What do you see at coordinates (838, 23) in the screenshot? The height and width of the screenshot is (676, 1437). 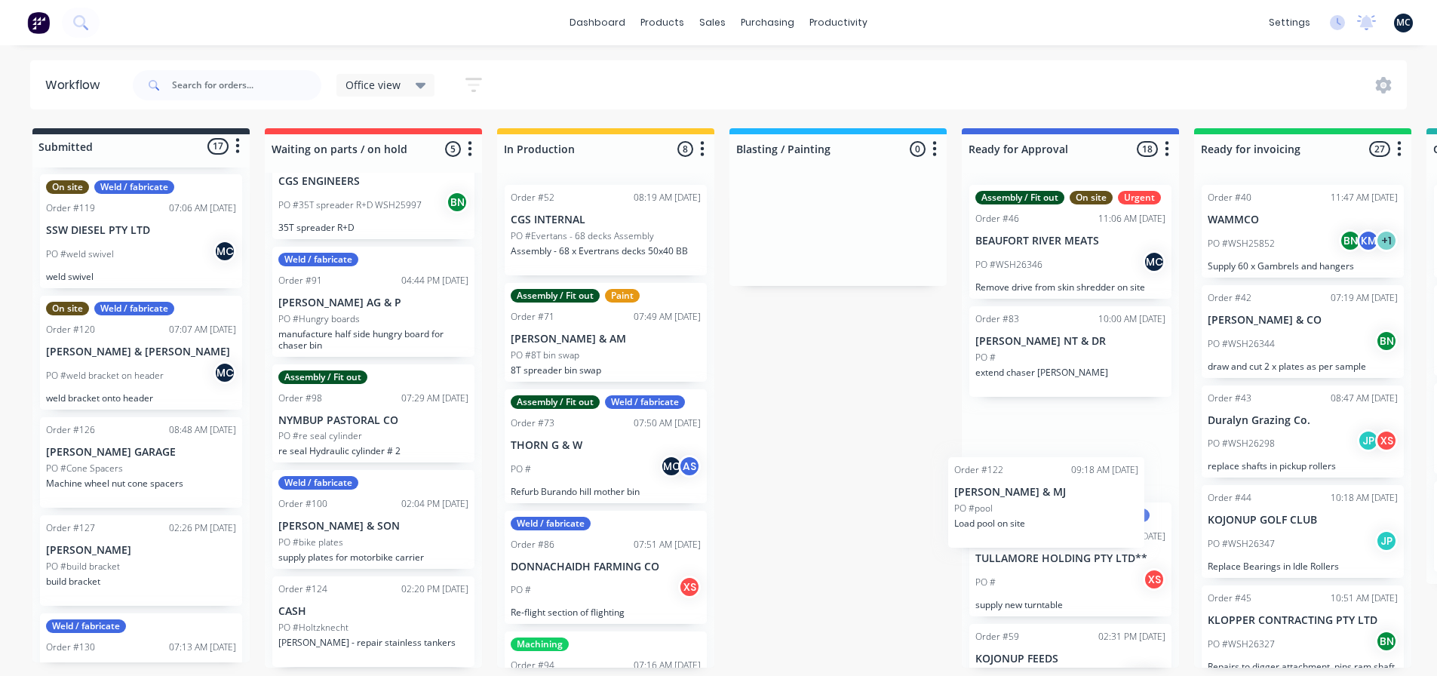 I see `div: productivity` at bounding box center [838, 23].